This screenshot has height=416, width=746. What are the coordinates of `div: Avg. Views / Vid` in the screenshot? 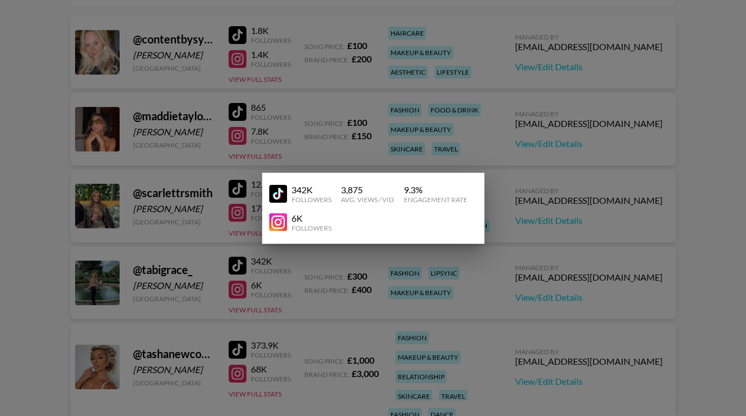 It's located at (367, 199).